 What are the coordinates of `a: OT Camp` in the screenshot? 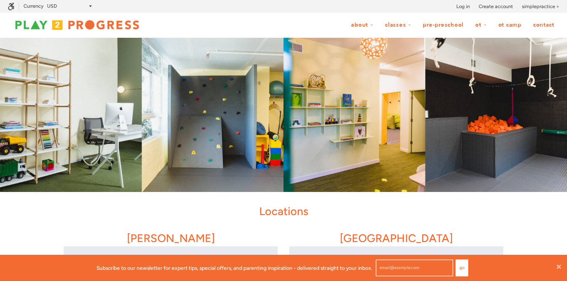 It's located at (510, 25).